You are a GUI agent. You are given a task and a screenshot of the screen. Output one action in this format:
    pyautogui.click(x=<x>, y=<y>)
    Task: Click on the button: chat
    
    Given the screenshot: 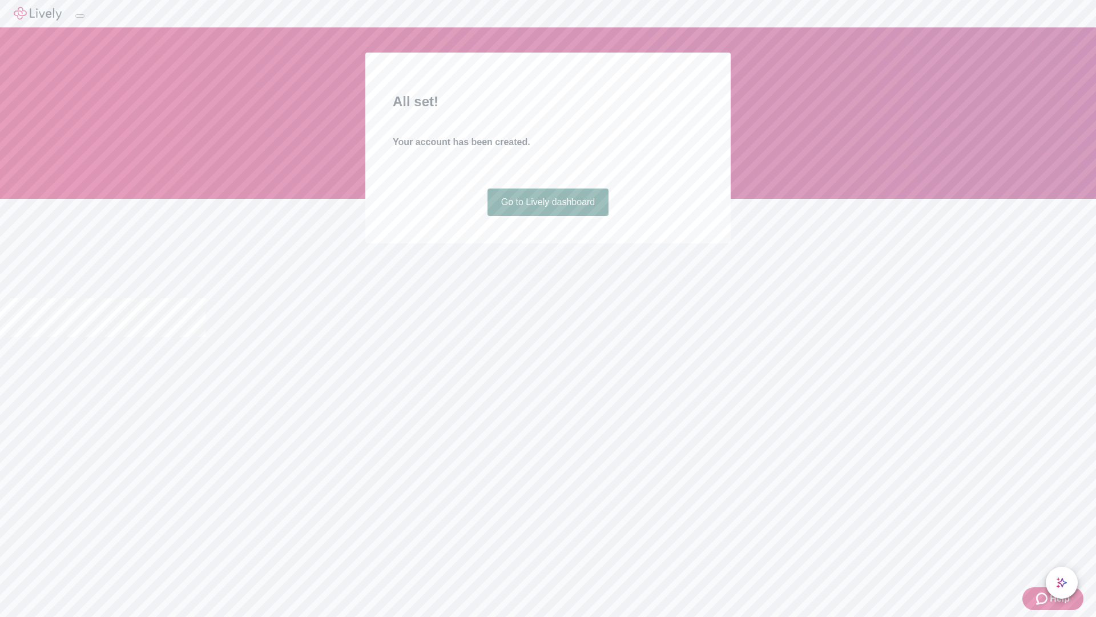 What is the action you would take?
    pyautogui.click(x=1062, y=582)
    